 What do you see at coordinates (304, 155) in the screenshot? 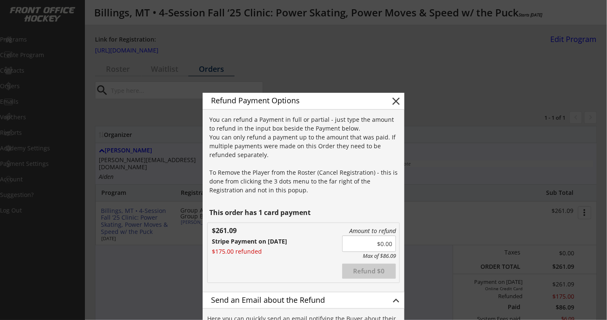
I see `div: You can refund a Payment in full or partial - just type the amount to refund in the input box bes...` at bounding box center [304, 155].